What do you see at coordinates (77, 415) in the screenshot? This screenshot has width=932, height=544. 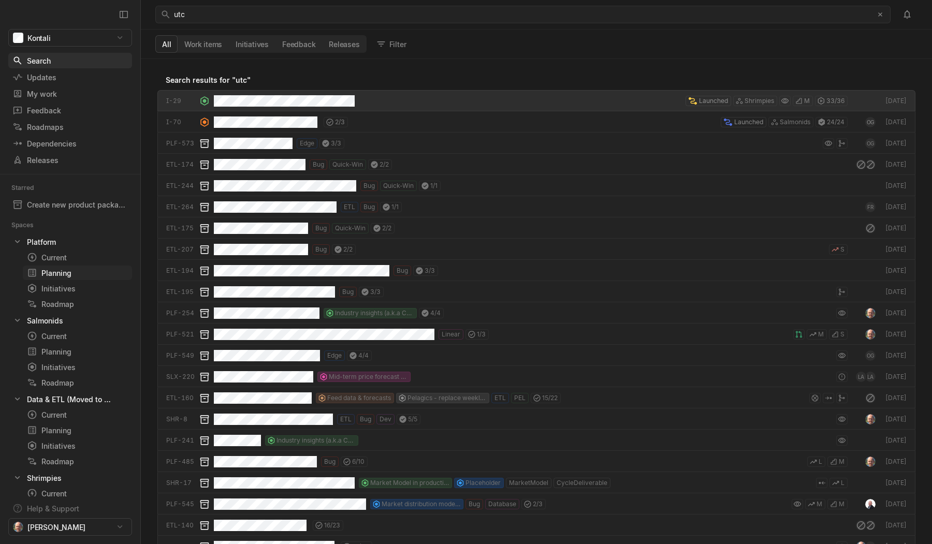 I see `div: Current` at bounding box center [77, 415].